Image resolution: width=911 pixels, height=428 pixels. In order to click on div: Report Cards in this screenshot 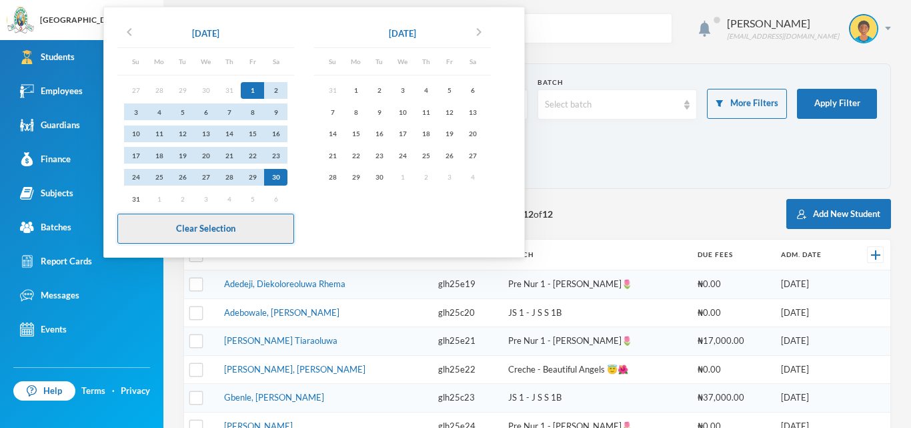, I will do `click(56, 261)`.